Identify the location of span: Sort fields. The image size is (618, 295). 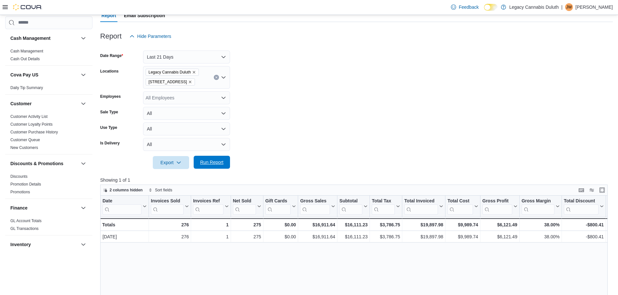
(163, 190).